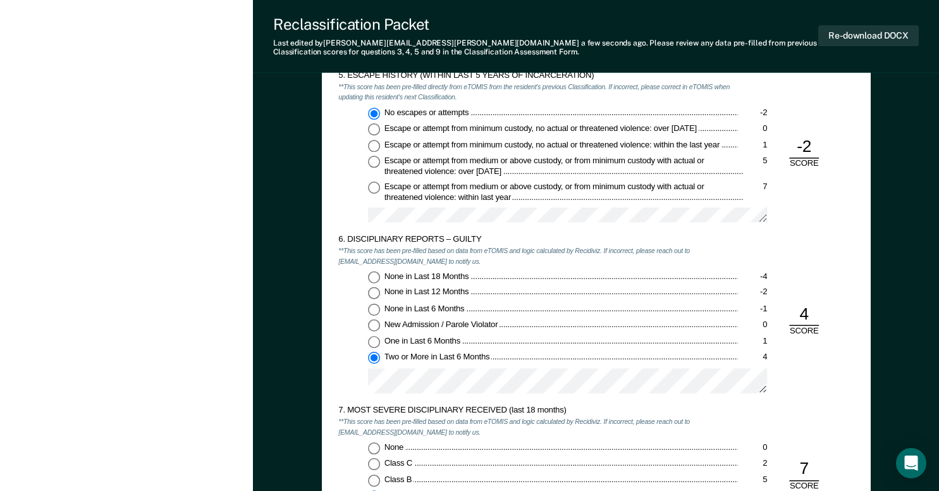  I want to click on input: None in Last 12 Months-2, so click(374, 293).